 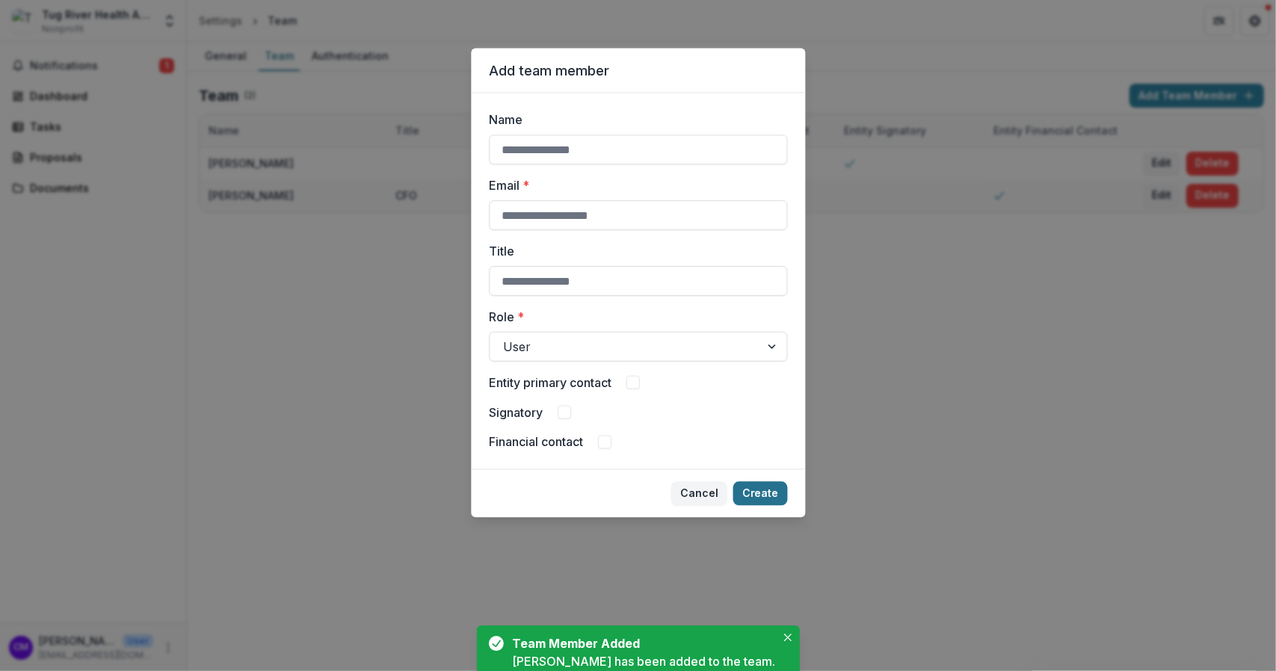 What do you see at coordinates (633, 120) in the screenshot?
I see `label: Name` at bounding box center [633, 120].